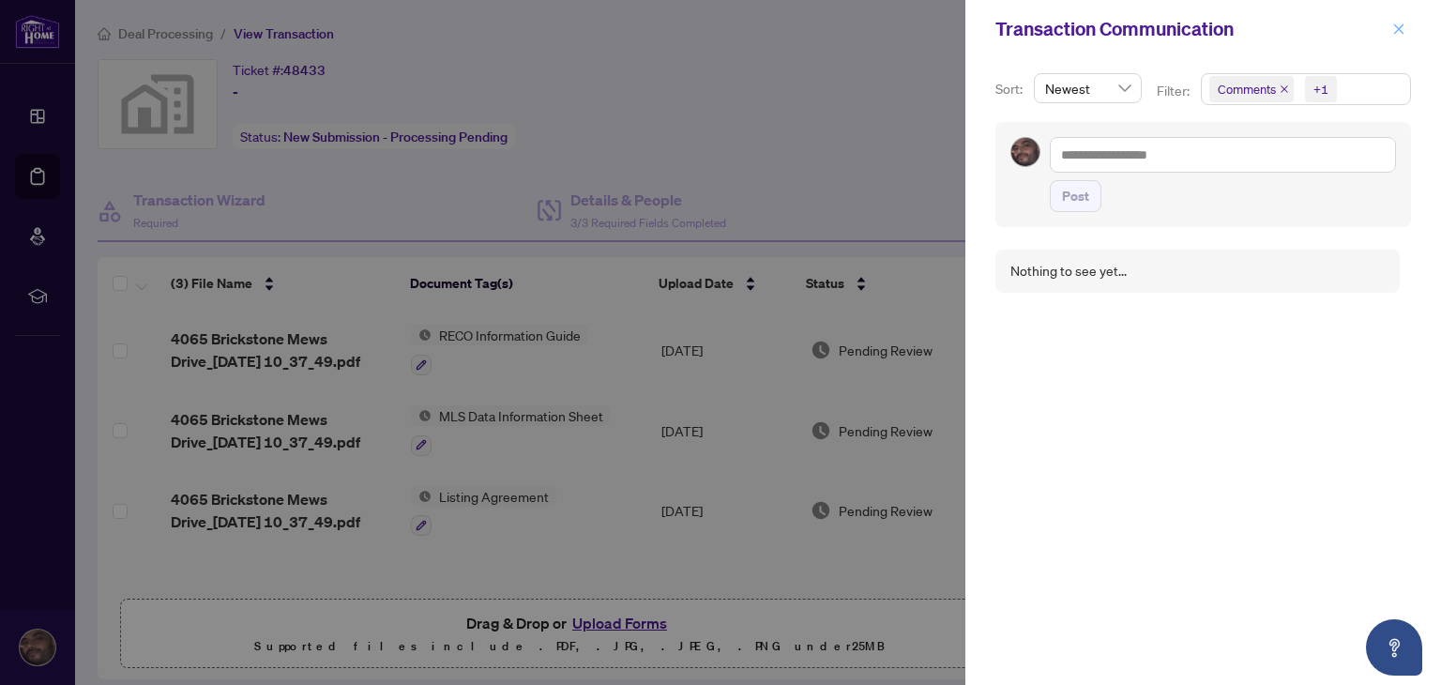 This screenshot has width=1441, height=685. Describe the element at coordinates (1175, 91) in the screenshot. I see `p: Filter:` at that location.